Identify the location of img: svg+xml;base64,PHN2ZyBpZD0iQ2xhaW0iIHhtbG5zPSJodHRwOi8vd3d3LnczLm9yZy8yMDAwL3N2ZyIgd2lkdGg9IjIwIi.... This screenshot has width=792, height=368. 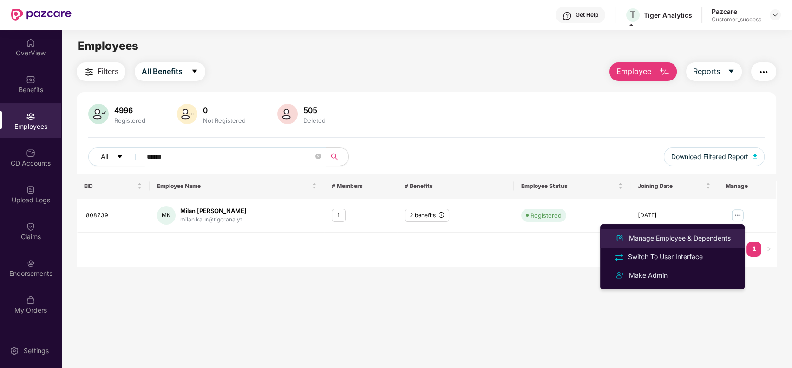
(31, 226).